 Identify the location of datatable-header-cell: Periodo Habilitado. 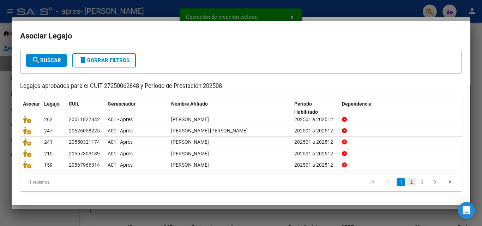
(315, 108).